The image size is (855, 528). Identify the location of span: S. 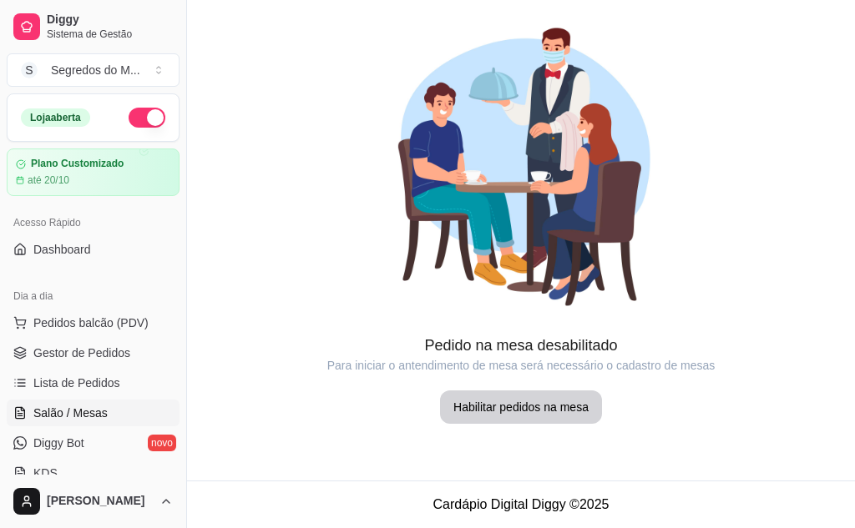
(29, 70).